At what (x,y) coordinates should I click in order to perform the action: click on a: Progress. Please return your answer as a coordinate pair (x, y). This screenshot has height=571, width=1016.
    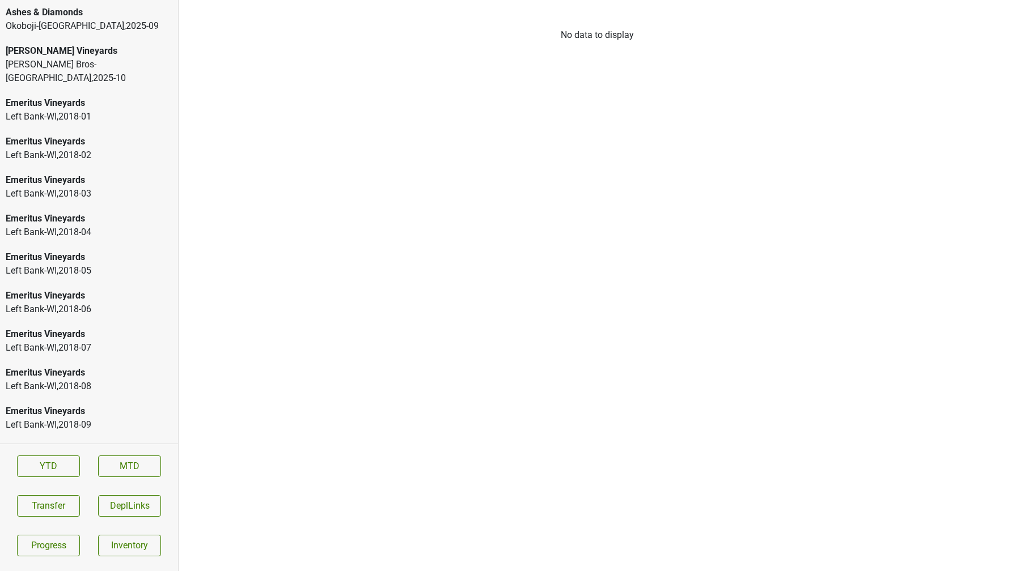
    Looking at the image, I should click on (48, 546).